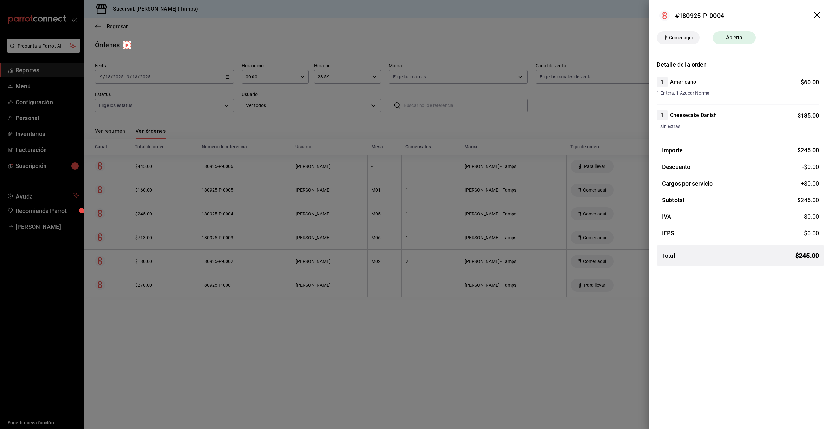 The width and height of the screenshot is (832, 429). Describe the element at coordinates (811, 166) in the screenshot. I see `span: -$0.00` at that location.